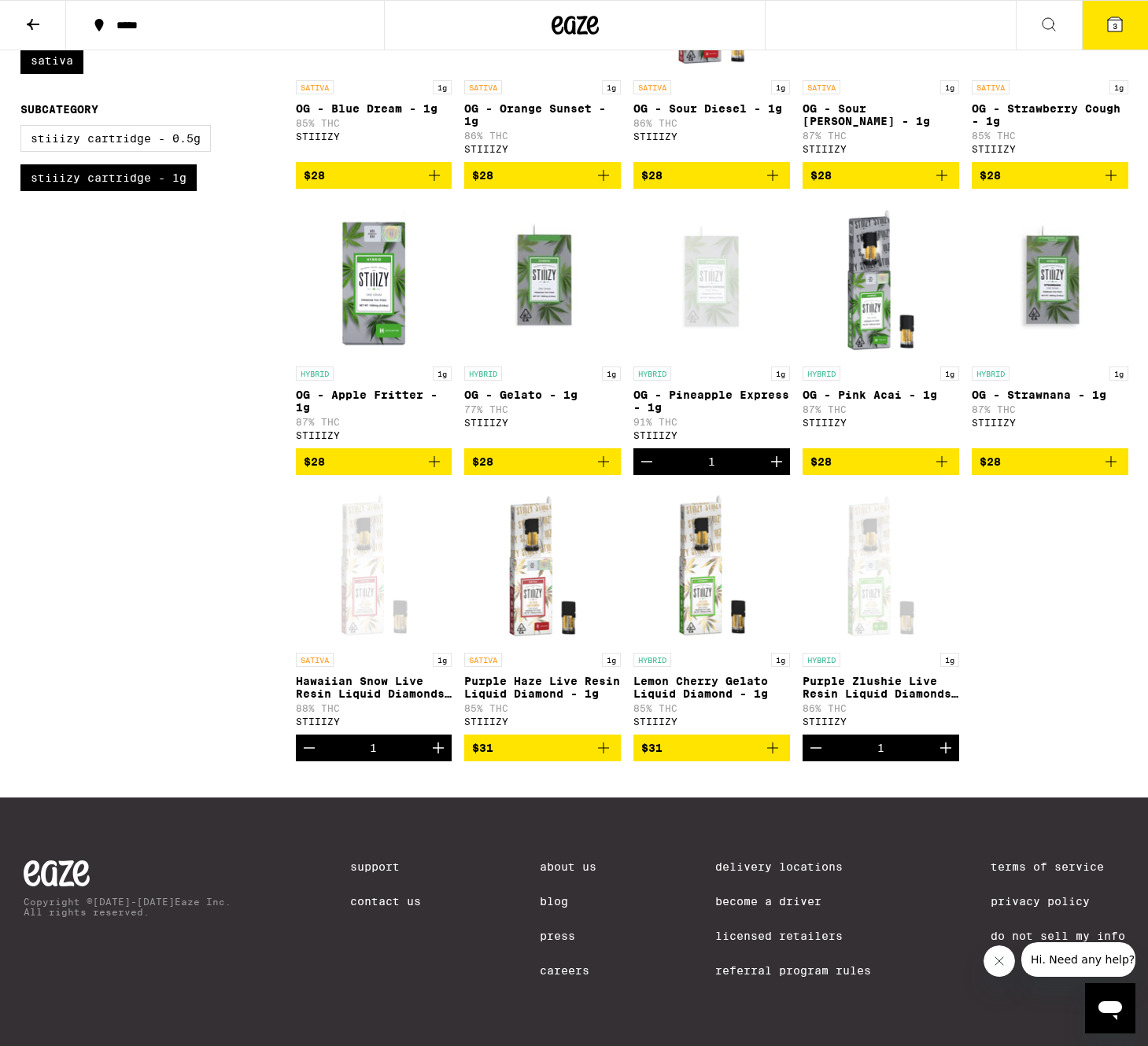  What do you see at coordinates (542, 115) in the screenshot?
I see `p: OG - Orange Sunset - 1g` at bounding box center [542, 115].